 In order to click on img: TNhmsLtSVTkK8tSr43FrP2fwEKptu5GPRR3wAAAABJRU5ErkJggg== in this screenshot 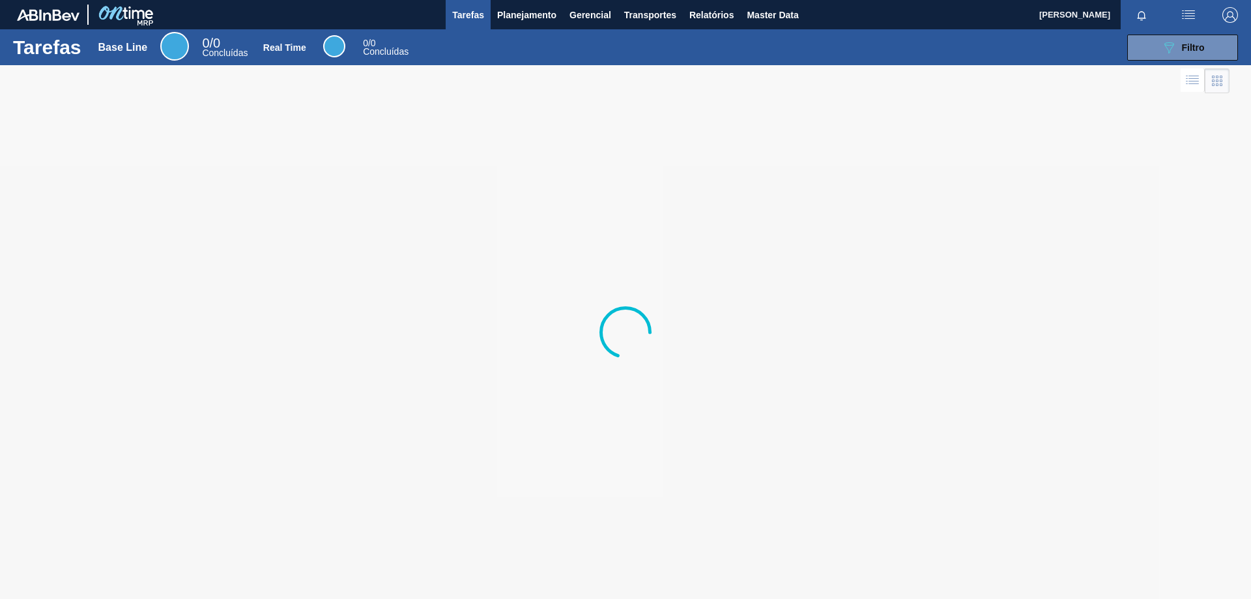, I will do `click(48, 15)`.